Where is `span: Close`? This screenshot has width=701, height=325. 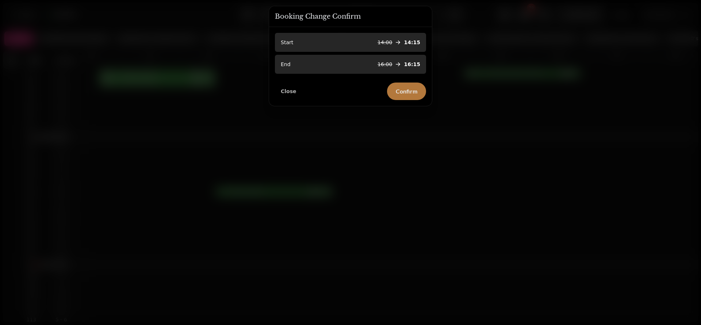
span: Close is located at coordinates (288, 91).